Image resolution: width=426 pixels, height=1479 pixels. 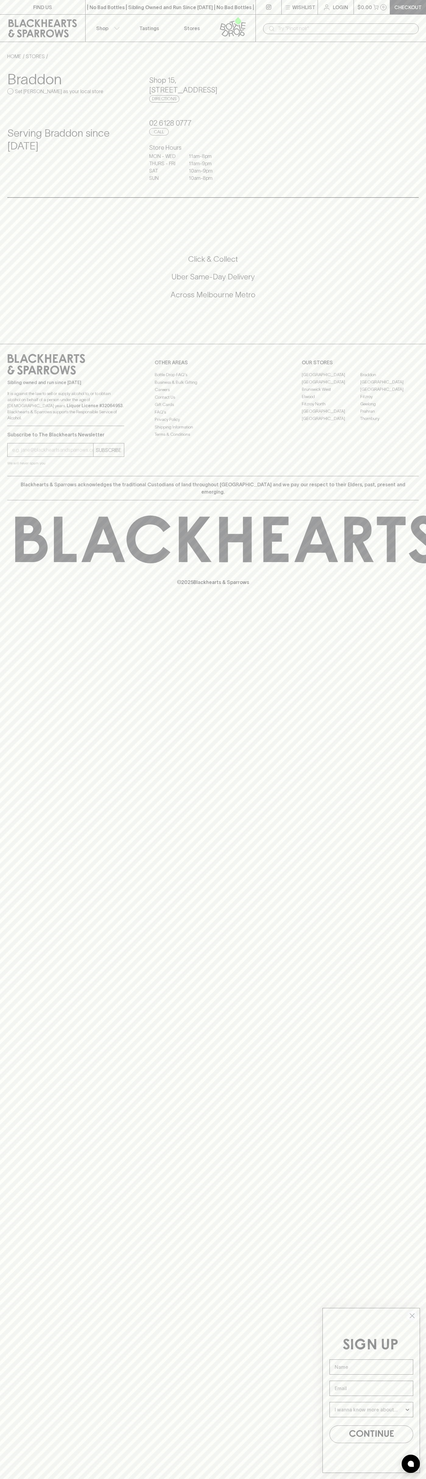 What do you see at coordinates (95, 406) in the screenshot?
I see `strong: Liquor License #32064953` at bounding box center [95, 406].